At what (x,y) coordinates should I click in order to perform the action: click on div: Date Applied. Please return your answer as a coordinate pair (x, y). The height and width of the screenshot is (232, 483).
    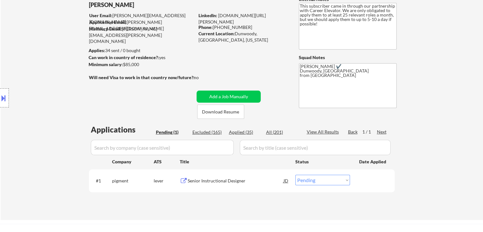
    Looking at the image, I should click on (373, 162).